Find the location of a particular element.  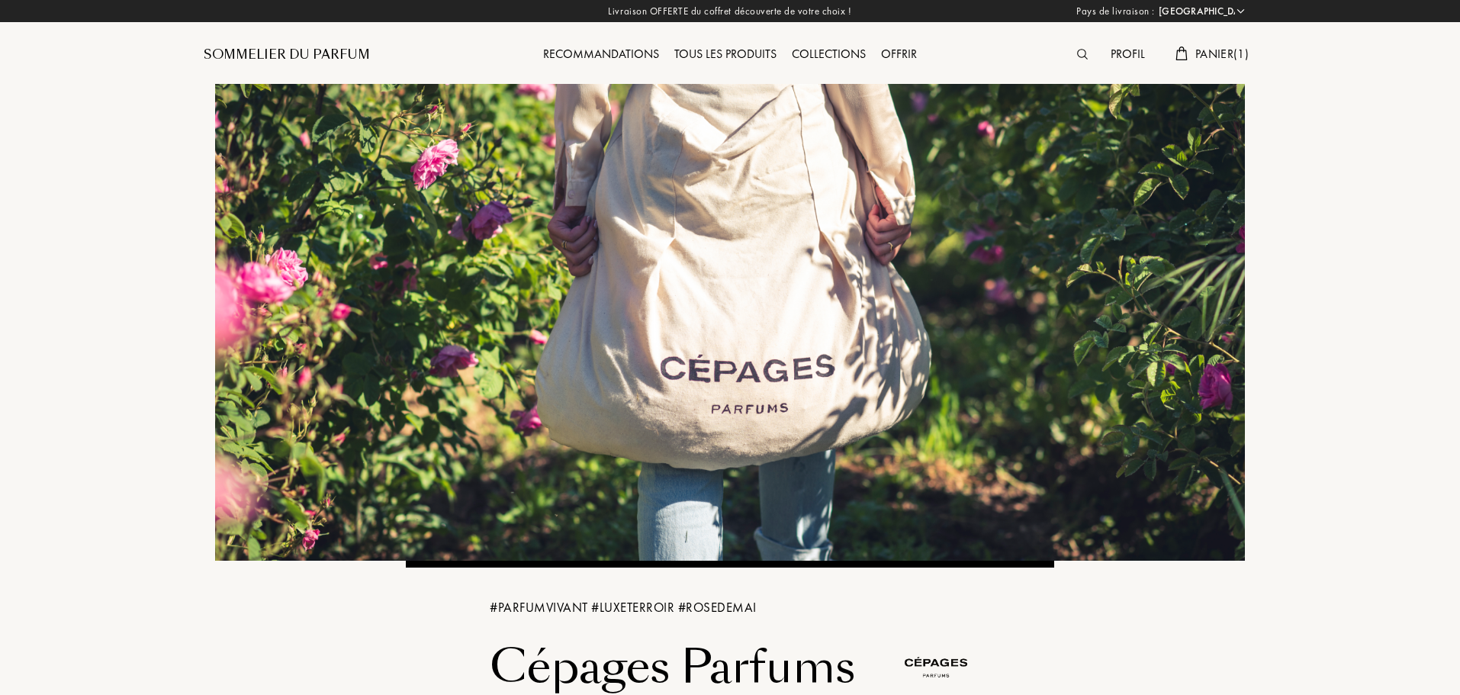

span: # ROSEDEMAI is located at coordinates (717, 607).